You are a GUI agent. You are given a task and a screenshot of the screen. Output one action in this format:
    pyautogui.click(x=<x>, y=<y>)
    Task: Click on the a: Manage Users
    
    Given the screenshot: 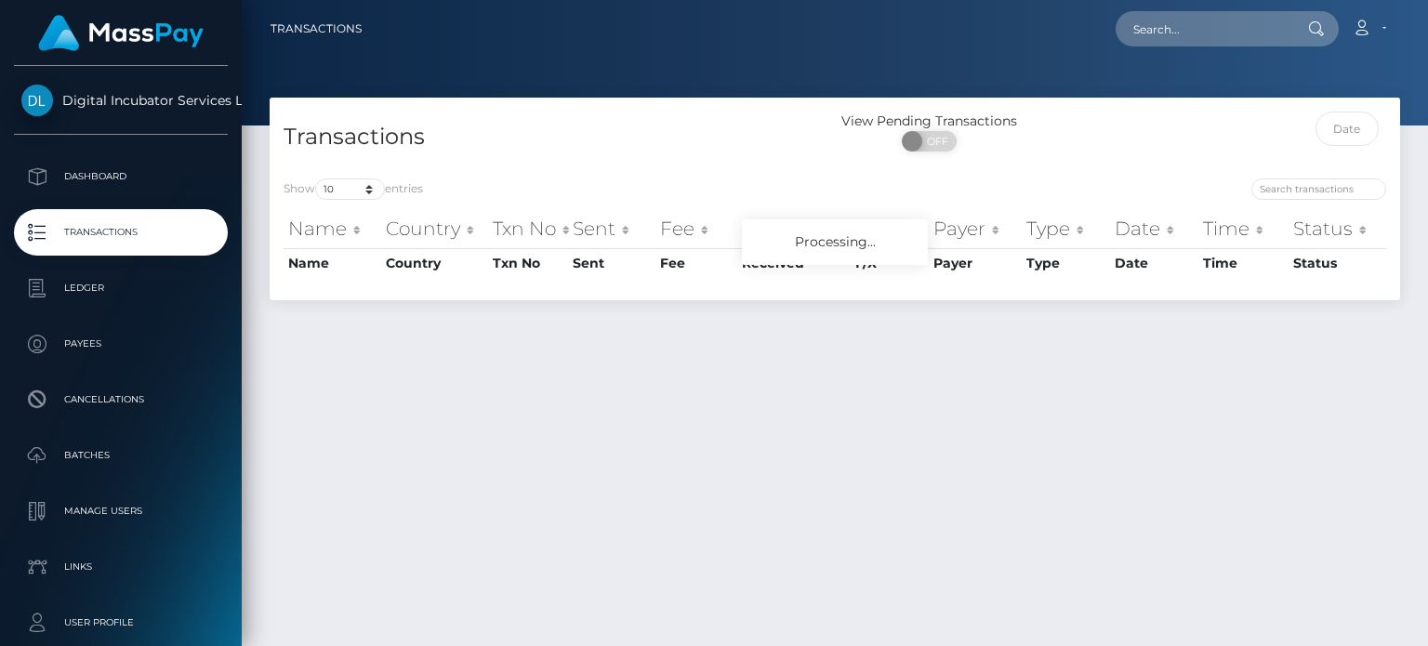 What is the action you would take?
    pyautogui.click(x=121, y=511)
    